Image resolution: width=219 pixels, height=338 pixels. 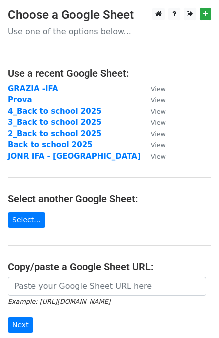 What do you see at coordinates (20, 325) in the screenshot?
I see `input: Next` at bounding box center [20, 325].